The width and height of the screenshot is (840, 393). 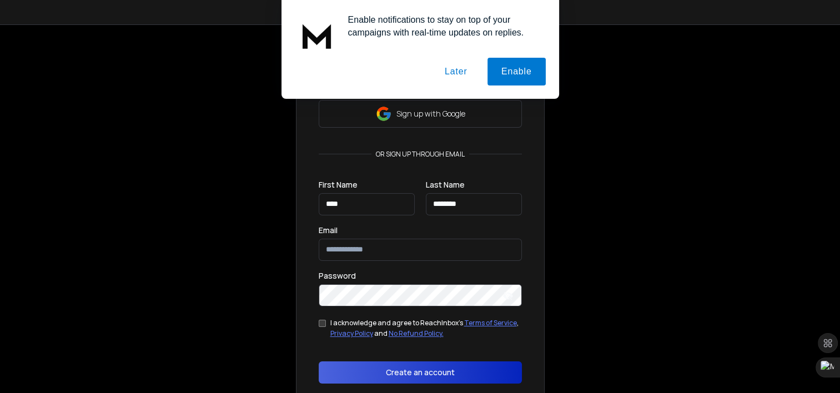 What do you see at coordinates (352, 333) in the screenshot?
I see `span: Privacy Policy` at bounding box center [352, 333].